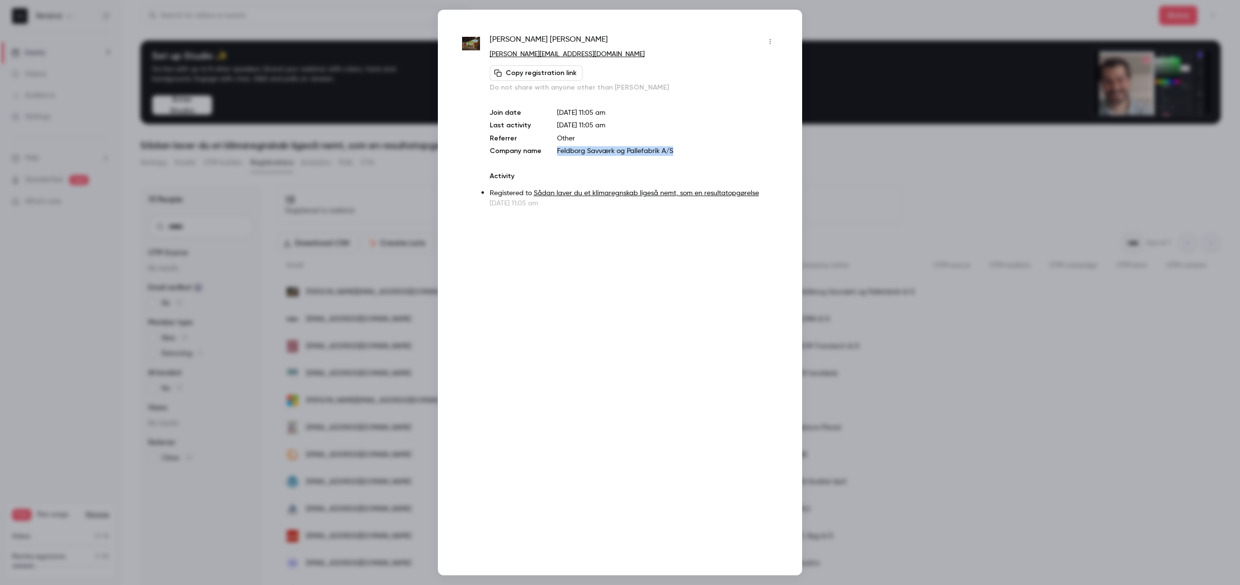 This screenshot has height=585, width=1240. What do you see at coordinates (634, 193) in the screenshot?
I see `p: Registered to` at bounding box center [634, 193].